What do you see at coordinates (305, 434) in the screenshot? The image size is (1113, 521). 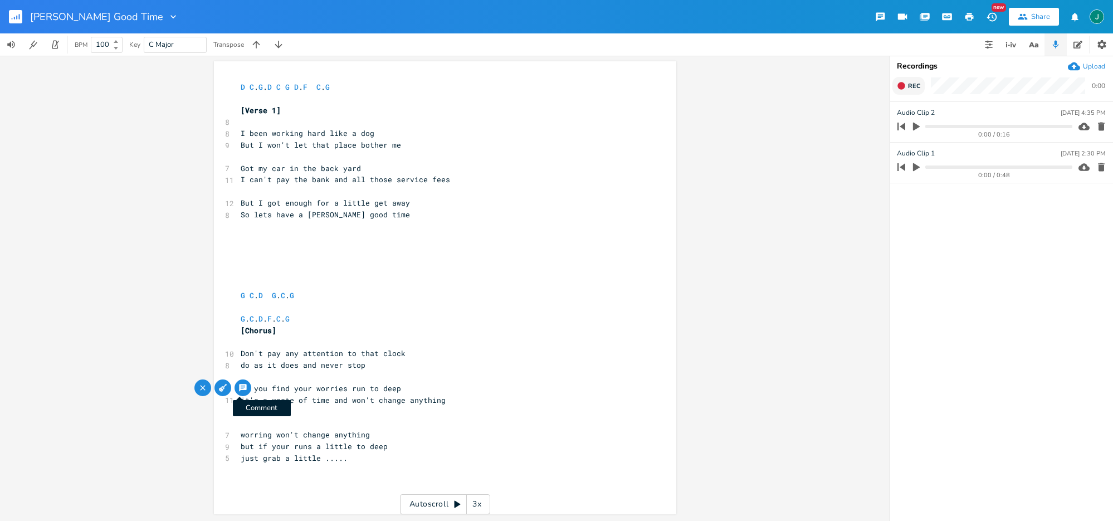 I see `span: worring won't change anything` at bounding box center [305, 434].